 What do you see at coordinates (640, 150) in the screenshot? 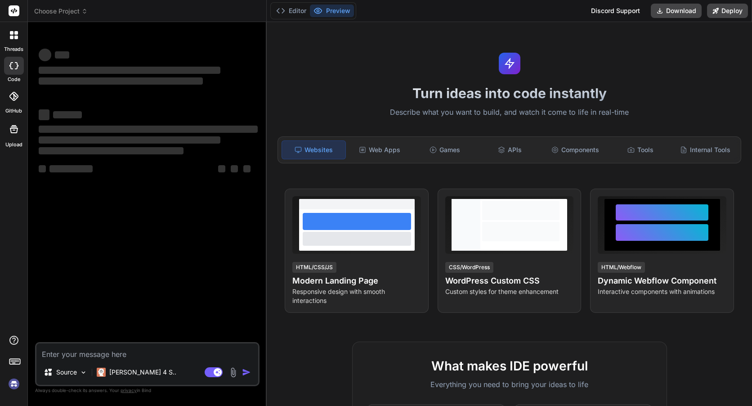
I see `div: Tools` at bounding box center [640, 150].